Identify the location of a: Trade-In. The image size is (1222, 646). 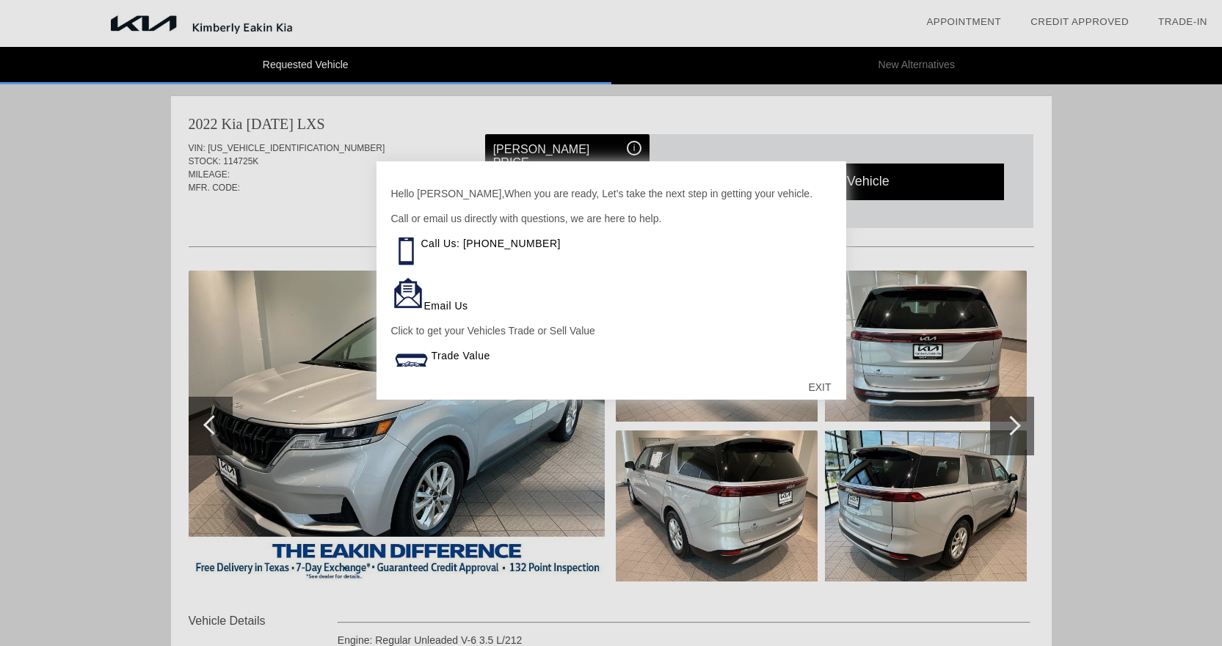
(1182, 21).